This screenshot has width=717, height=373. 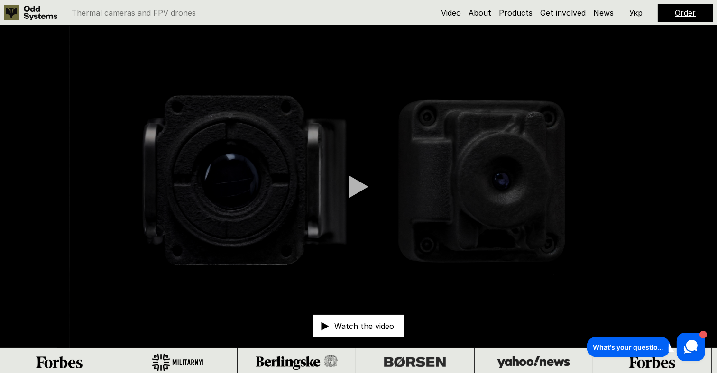 I want to click on p: Thermal cameras and FPV drones, so click(x=134, y=13).